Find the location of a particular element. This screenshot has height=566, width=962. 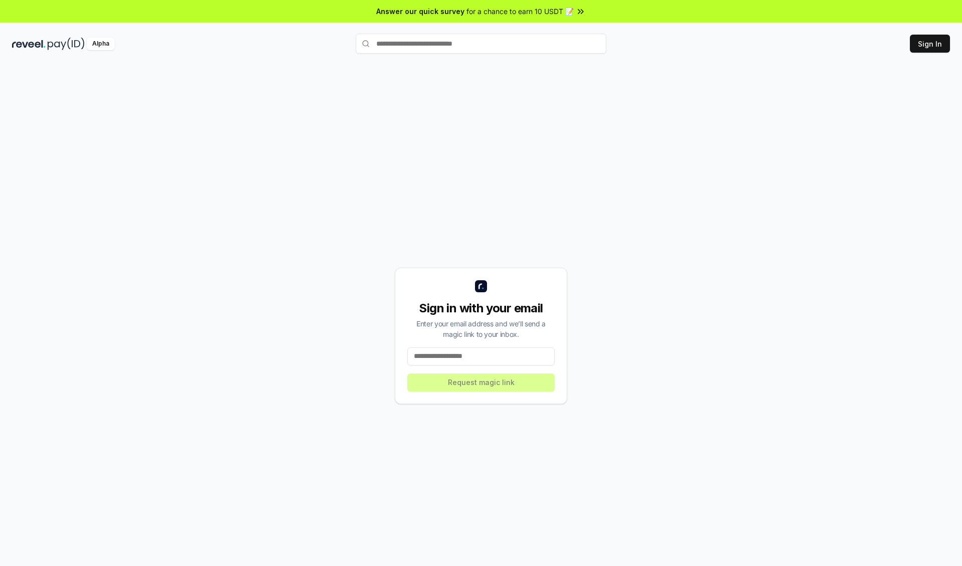

button: Sign In is located at coordinates (930, 44).